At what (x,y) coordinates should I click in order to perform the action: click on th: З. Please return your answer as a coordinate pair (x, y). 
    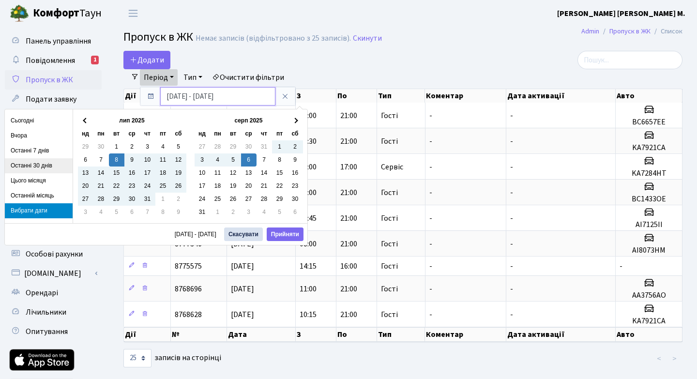
    Looking at the image, I should click on (316, 96).